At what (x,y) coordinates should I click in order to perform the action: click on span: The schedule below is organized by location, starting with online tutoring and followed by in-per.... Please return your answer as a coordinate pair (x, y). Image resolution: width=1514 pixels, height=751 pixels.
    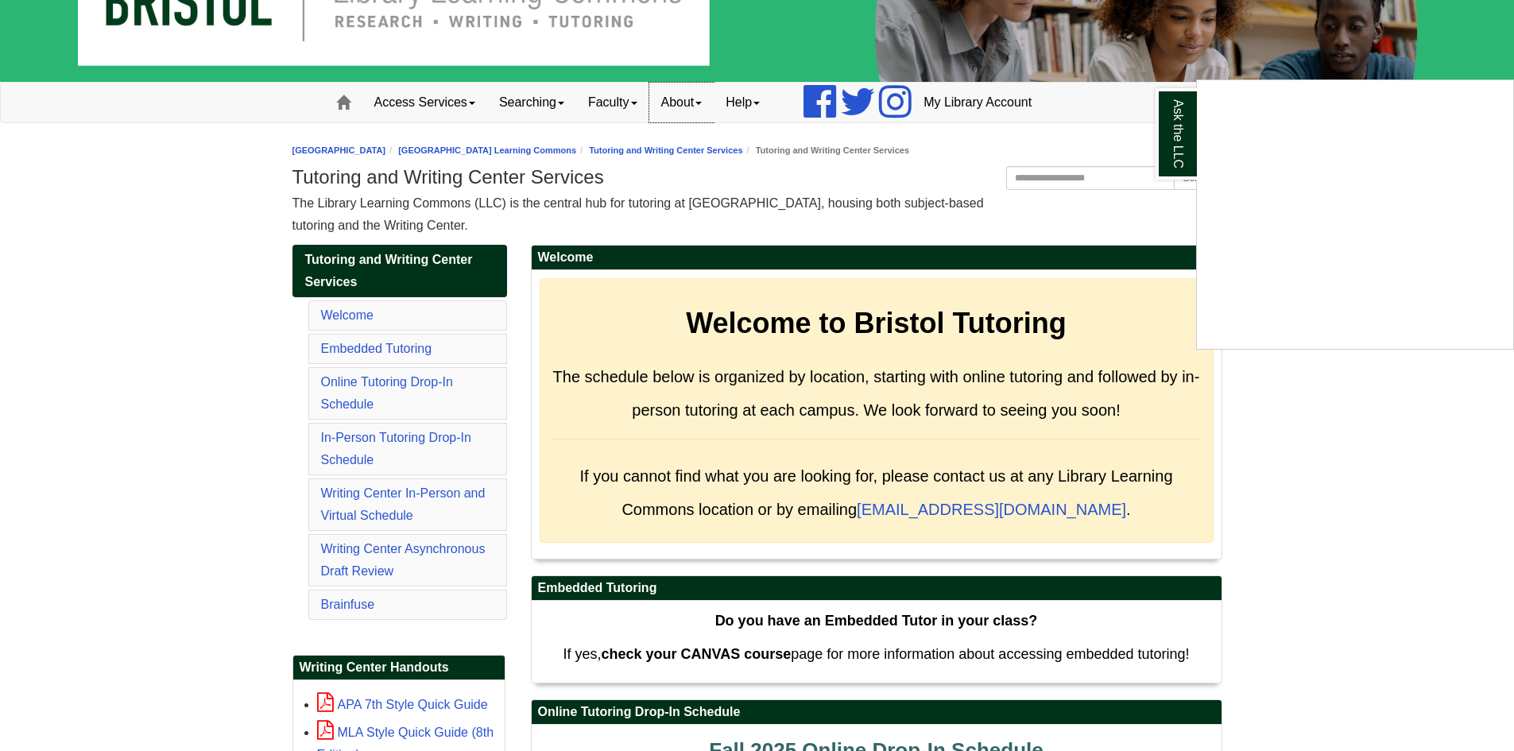
    Looking at the image, I should click on (877, 393).